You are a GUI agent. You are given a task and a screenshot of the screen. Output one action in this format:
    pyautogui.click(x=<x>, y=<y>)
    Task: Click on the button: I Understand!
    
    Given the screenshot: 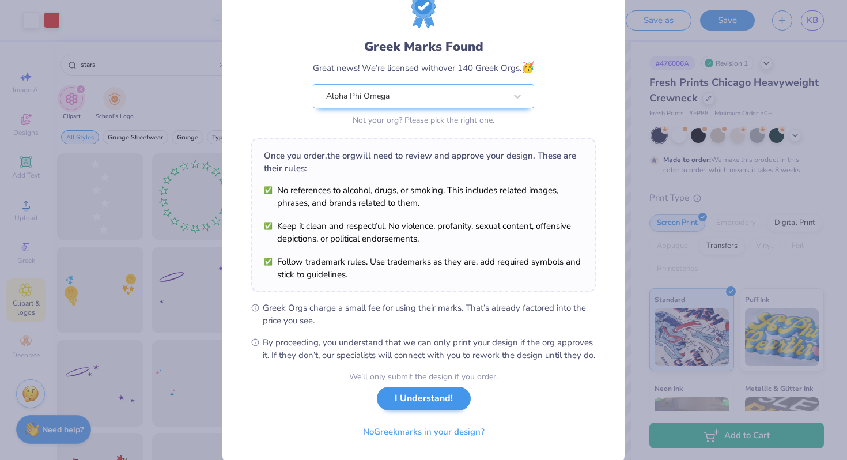 What is the action you would take?
    pyautogui.click(x=423, y=398)
    